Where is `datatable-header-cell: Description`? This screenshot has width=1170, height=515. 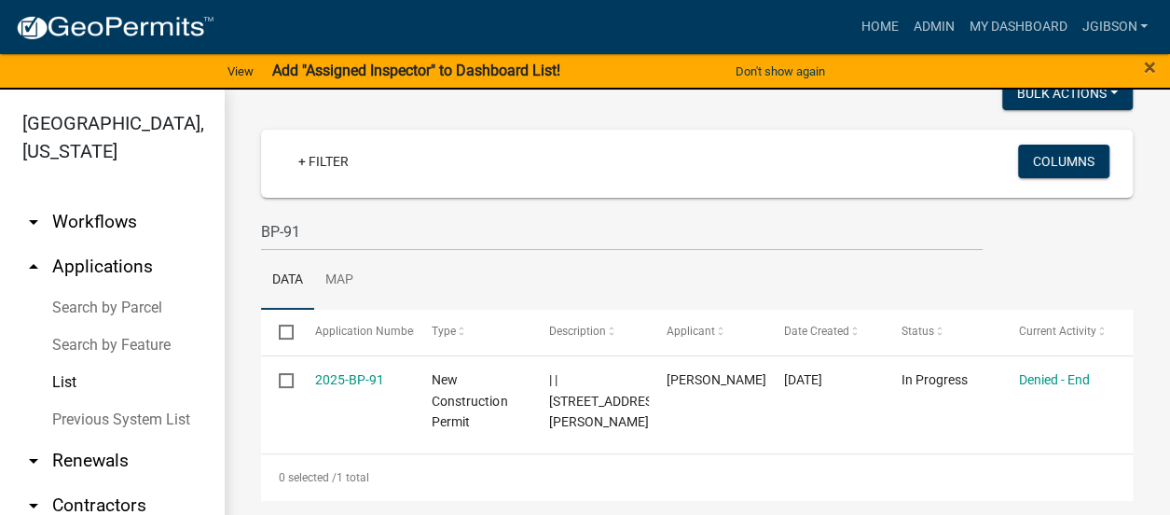 datatable-header-cell: Description is located at coordinates (590, 332).